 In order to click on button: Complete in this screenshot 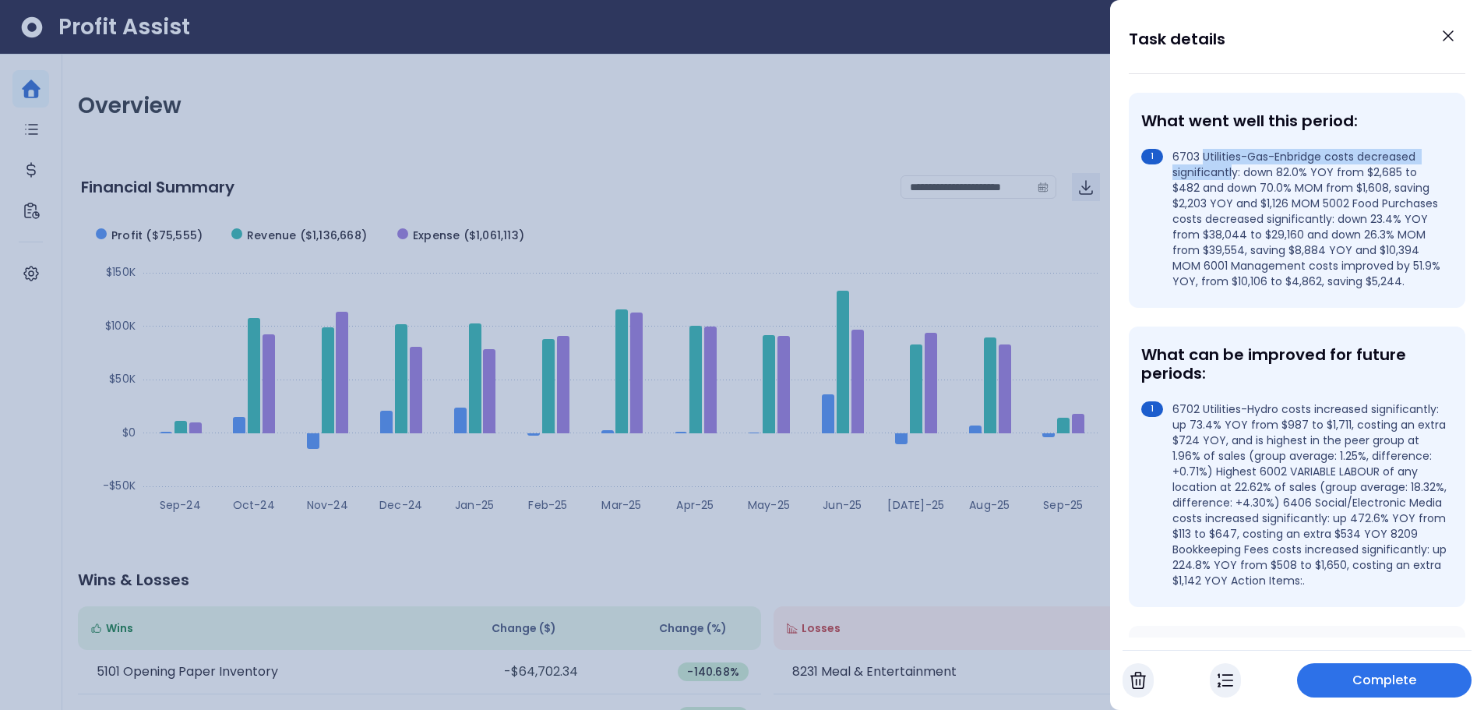, I will do `click(1385, 680)`.